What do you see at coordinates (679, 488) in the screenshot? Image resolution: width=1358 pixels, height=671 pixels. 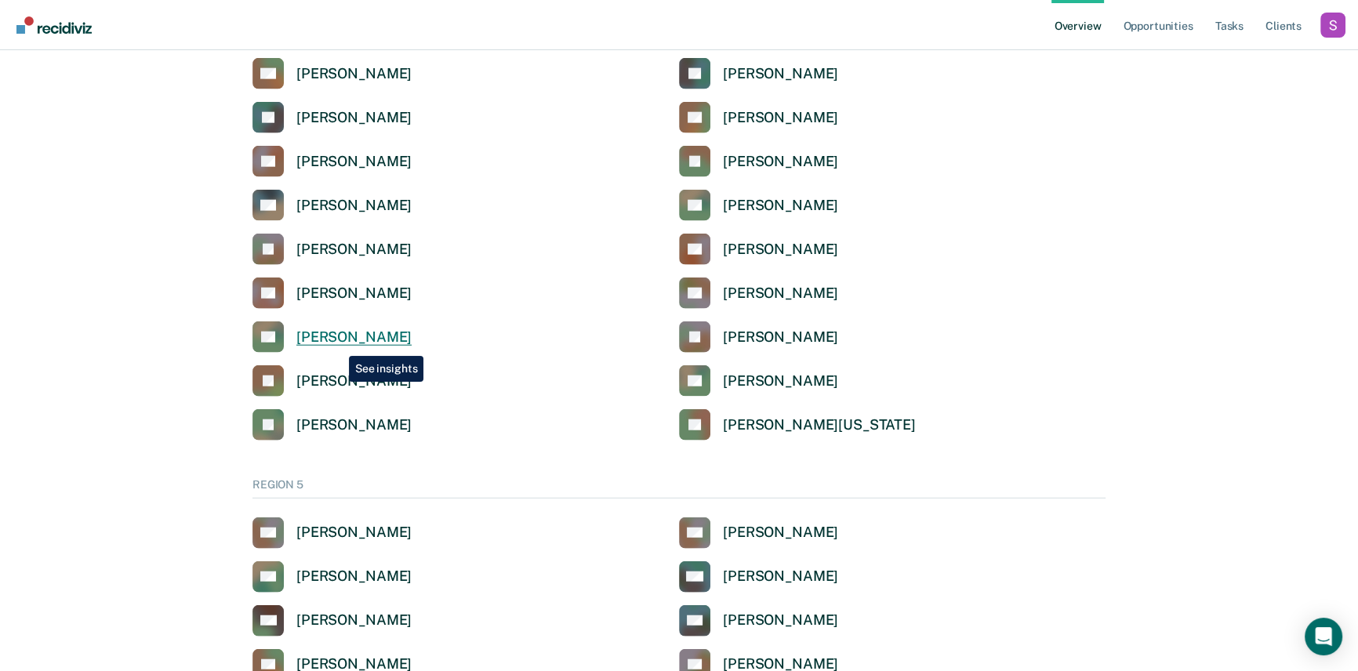 I see `div: REGION 5` at bounding box center [679, 488].